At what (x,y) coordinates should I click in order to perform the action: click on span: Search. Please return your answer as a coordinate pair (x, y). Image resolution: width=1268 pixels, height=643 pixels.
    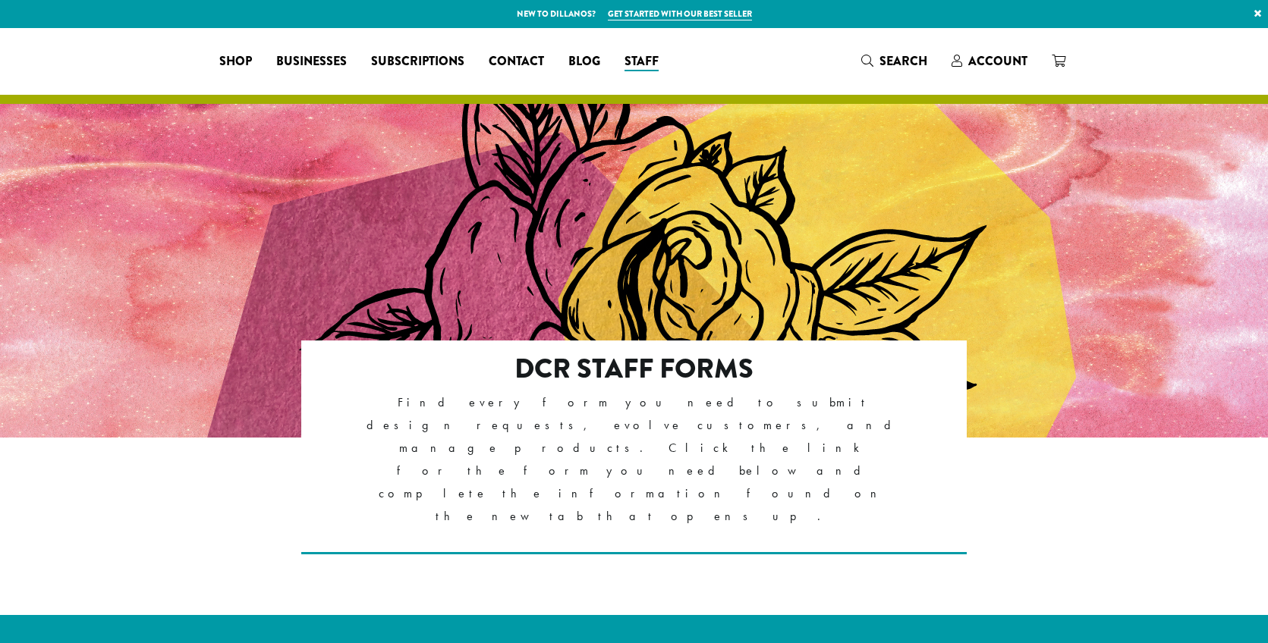
    Looking at the image, I should click on (903, 61).